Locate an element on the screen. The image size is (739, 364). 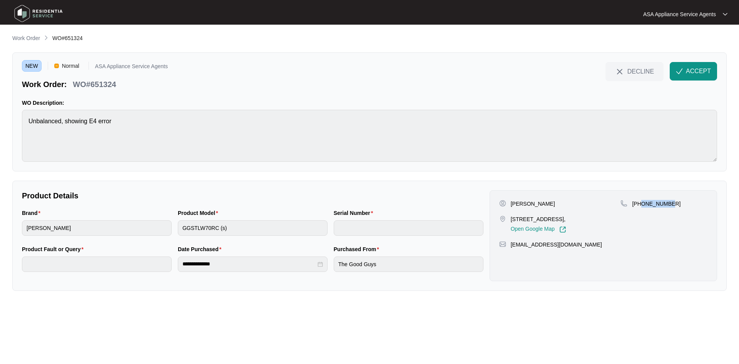
img: chevron-right is located at coordinates (46, 38).